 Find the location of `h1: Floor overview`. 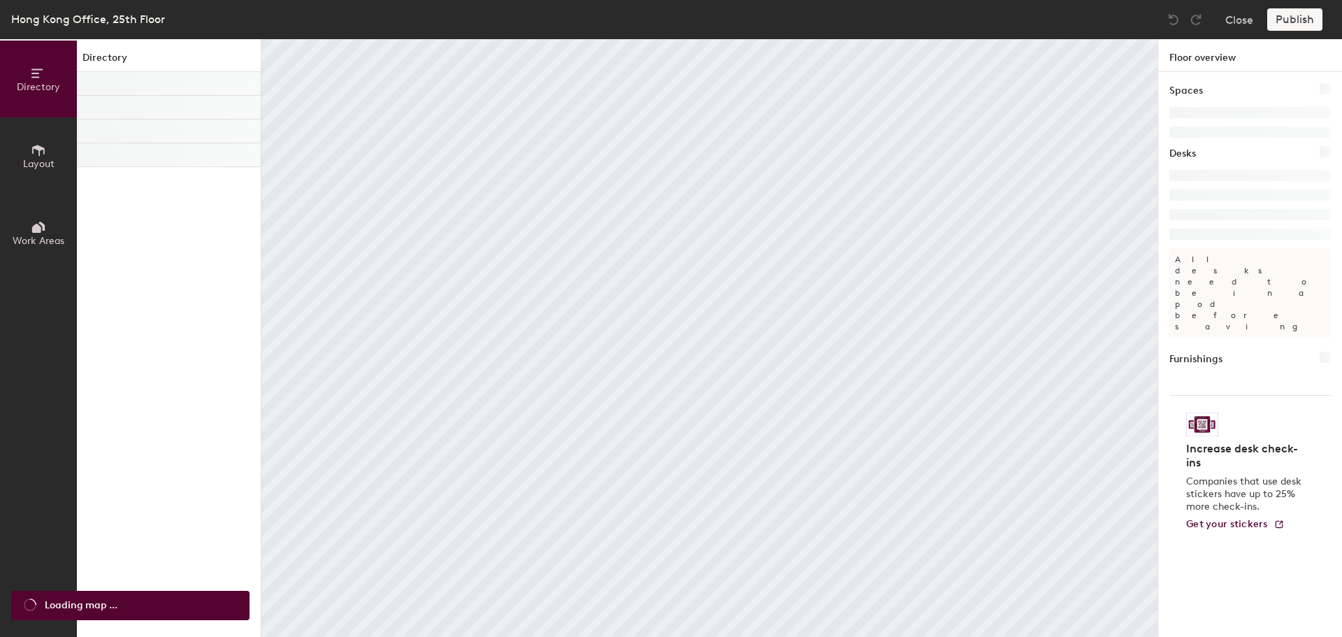

h1: Floor overview is located at coordinates (1250, 55).